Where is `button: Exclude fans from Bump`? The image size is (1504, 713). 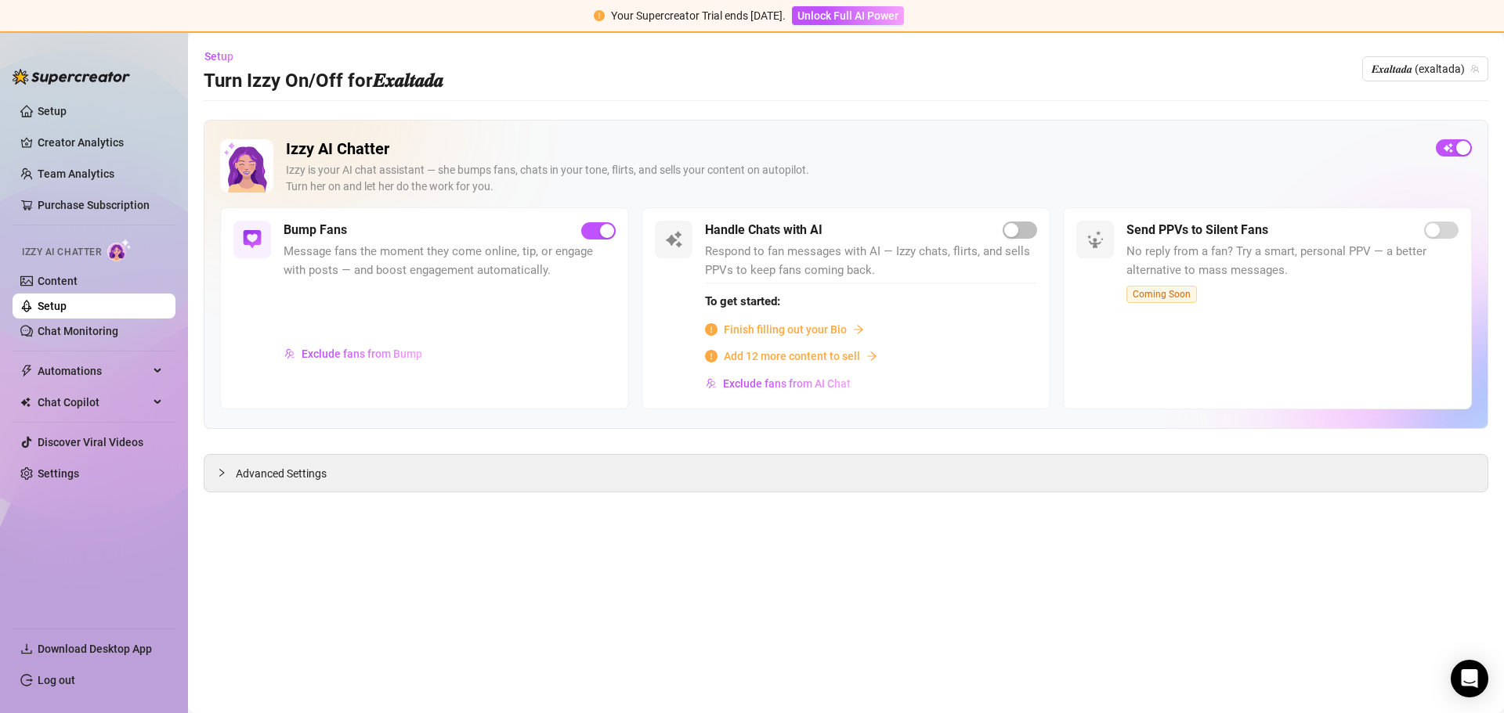
button: Exclude fans from Bump is located at coordinates (353, 354).